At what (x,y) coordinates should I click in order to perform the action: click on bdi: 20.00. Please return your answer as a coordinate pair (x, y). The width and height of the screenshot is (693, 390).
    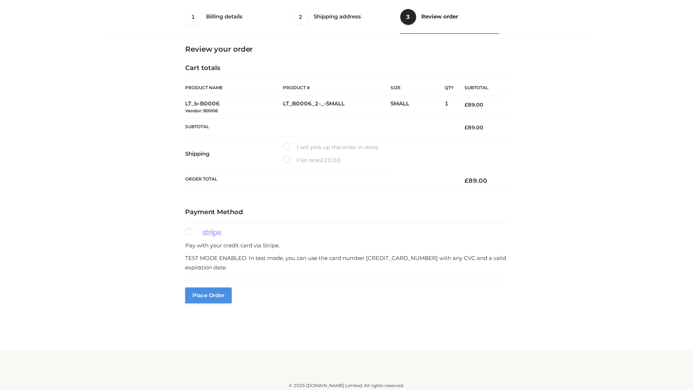
    Looking at the image, I should click on (330, 160).